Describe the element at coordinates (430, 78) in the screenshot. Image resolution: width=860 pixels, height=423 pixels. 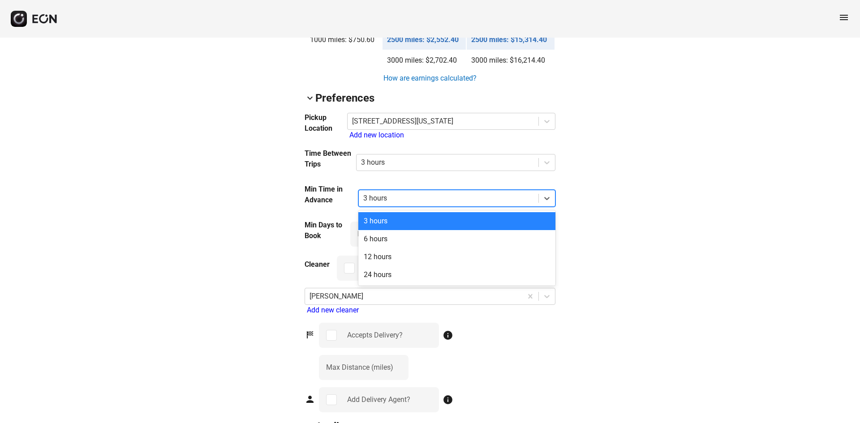
I see `a: How are earnings calculated?` at that location.